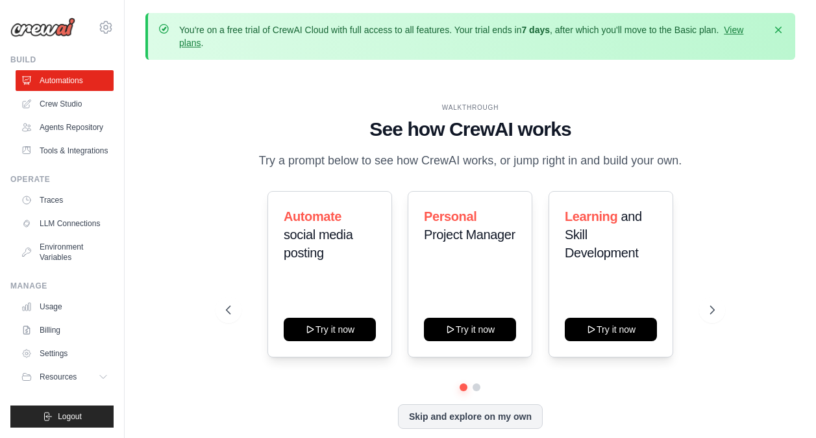 The height and width of the screenshot is (438, 816). I want to click on a: Environment Variables, so click(64, 252).